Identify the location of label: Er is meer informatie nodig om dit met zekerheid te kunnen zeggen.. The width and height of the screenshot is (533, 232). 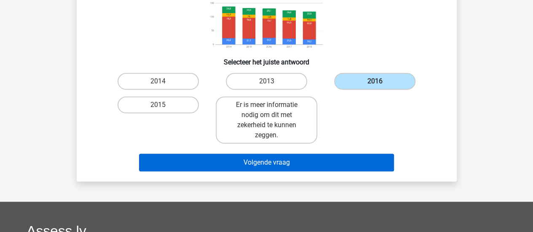
(266, 120).